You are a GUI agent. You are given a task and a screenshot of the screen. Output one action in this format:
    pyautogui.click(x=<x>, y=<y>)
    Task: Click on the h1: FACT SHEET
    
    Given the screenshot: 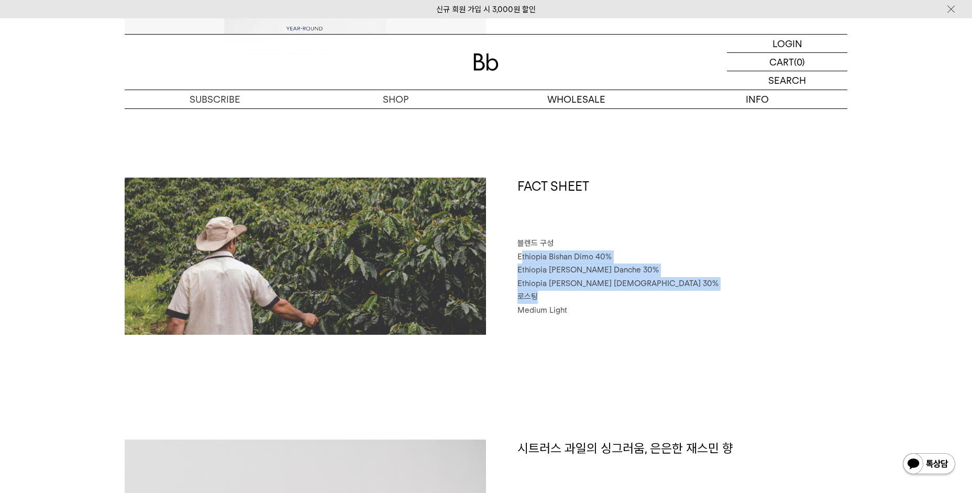 What is the action you would take?
    pyautogui.click(x=682, y=207)
    